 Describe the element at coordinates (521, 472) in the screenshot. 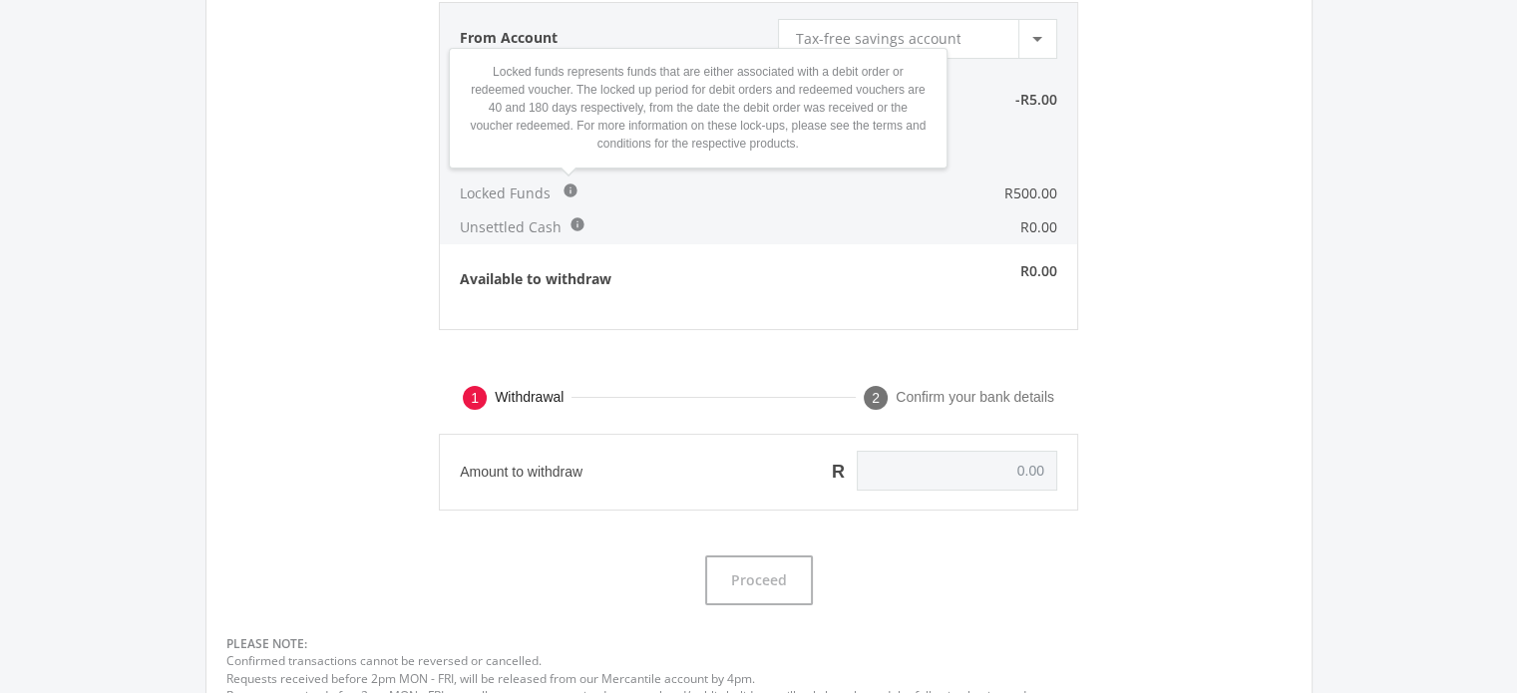

I see `span: Amount to withdraw` at that location.